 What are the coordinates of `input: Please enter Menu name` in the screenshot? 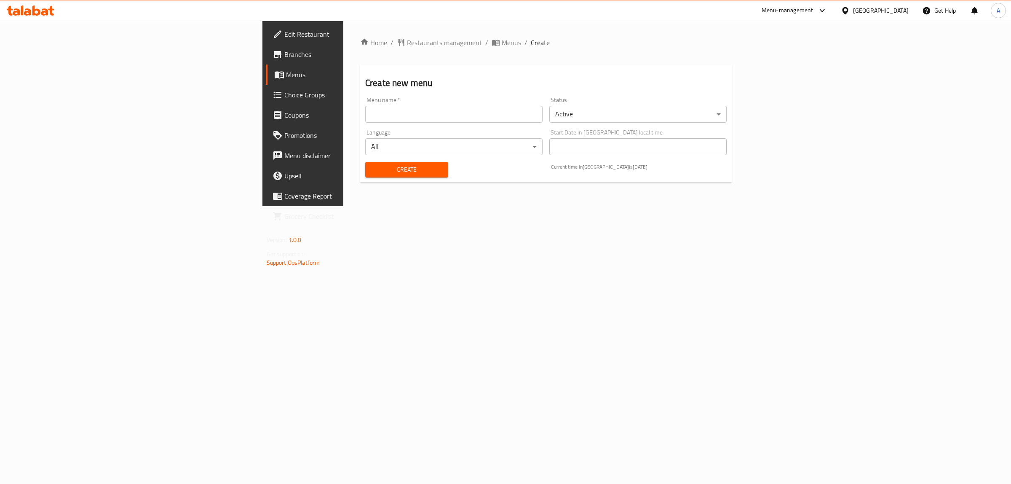 It's located at (454, 114).